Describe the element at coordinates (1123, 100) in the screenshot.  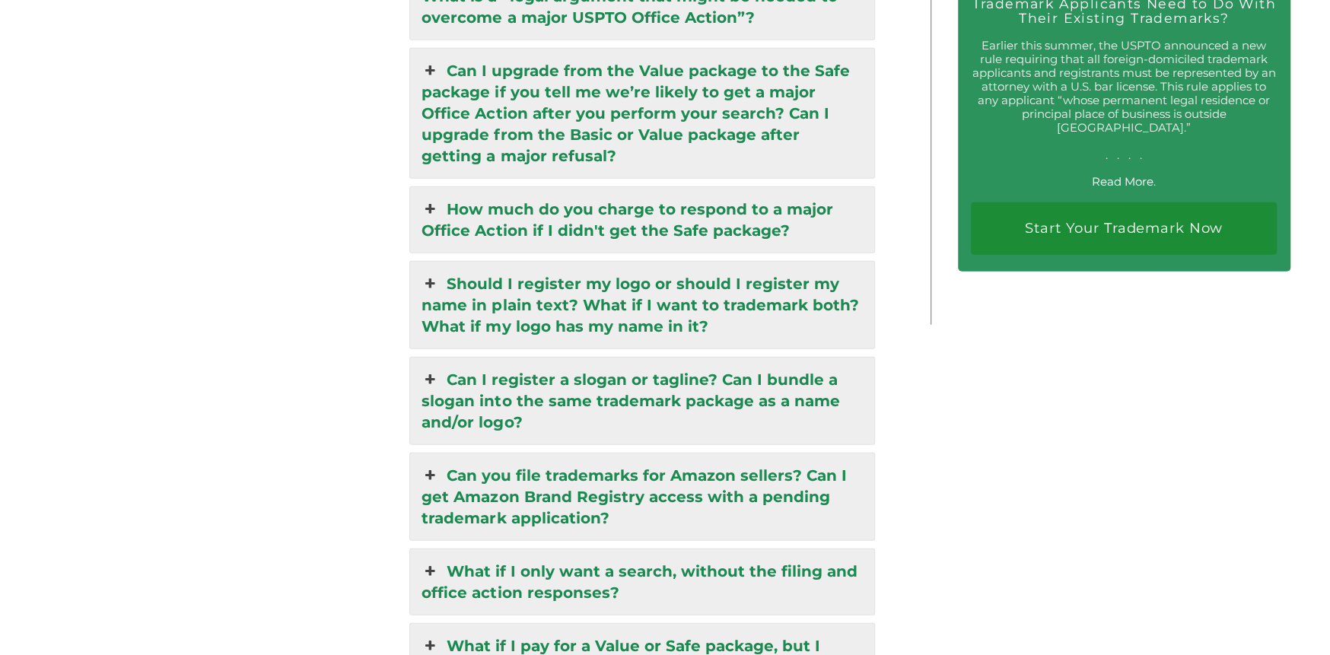
I see `p: Earlier this summer, the USPTO announced a new rule requiring that all foreign-domiciled trademar...` at that location.